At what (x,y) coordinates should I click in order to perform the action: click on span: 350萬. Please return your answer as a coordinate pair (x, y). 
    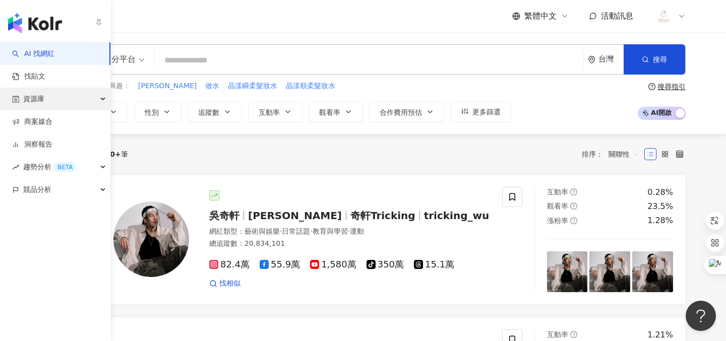
    Looking at the image, I should click on (385, 265).